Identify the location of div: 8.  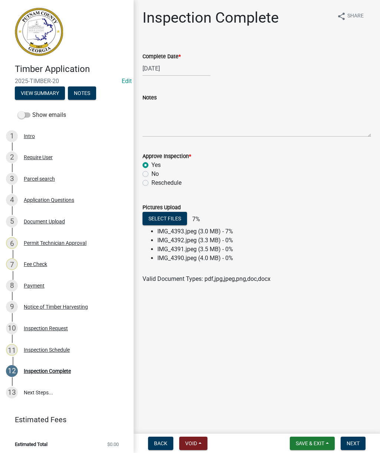
(12, 285).